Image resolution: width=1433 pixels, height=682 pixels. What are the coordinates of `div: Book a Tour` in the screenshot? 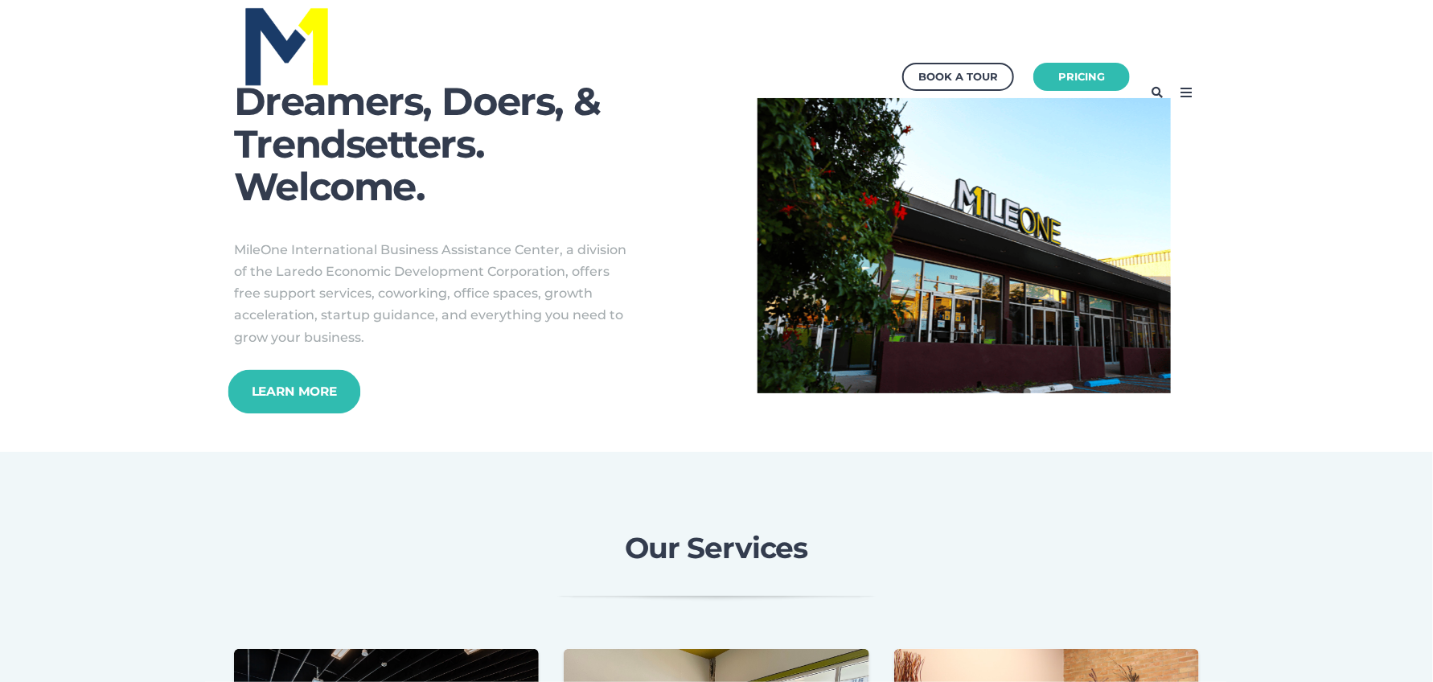 It's located at (958, 76).